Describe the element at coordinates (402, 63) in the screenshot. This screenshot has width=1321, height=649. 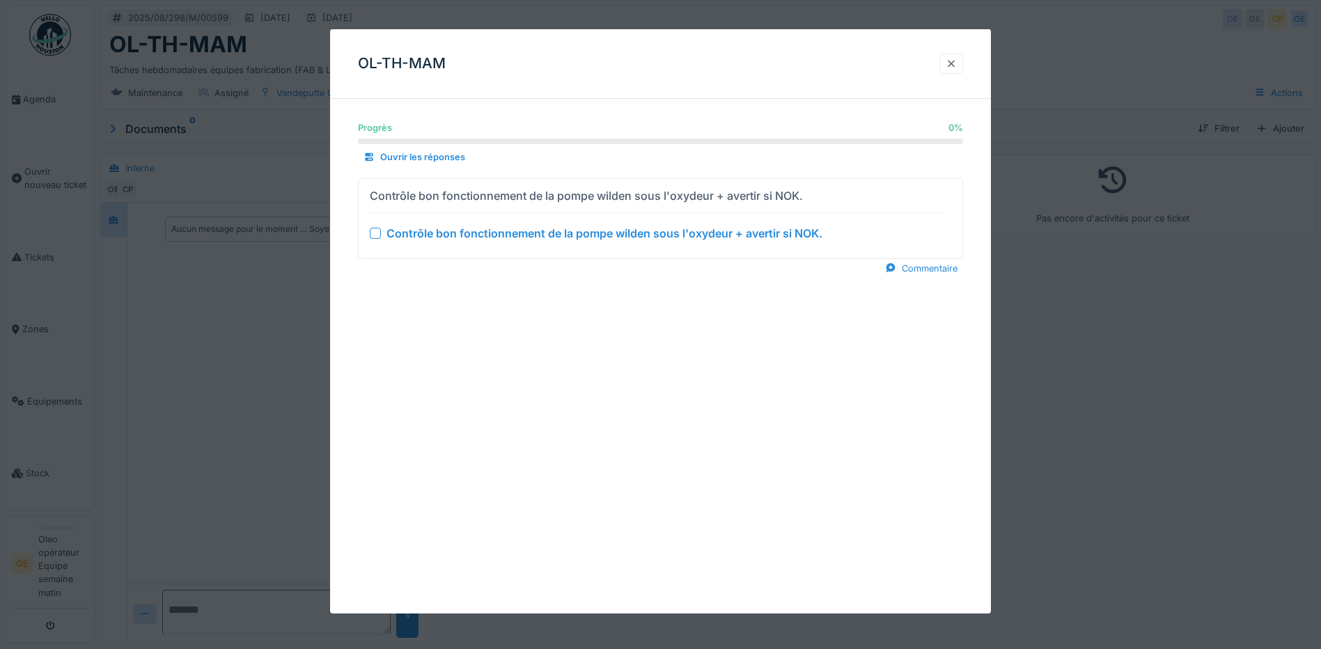
I see `h3: OL-TH-MAM` at that location.